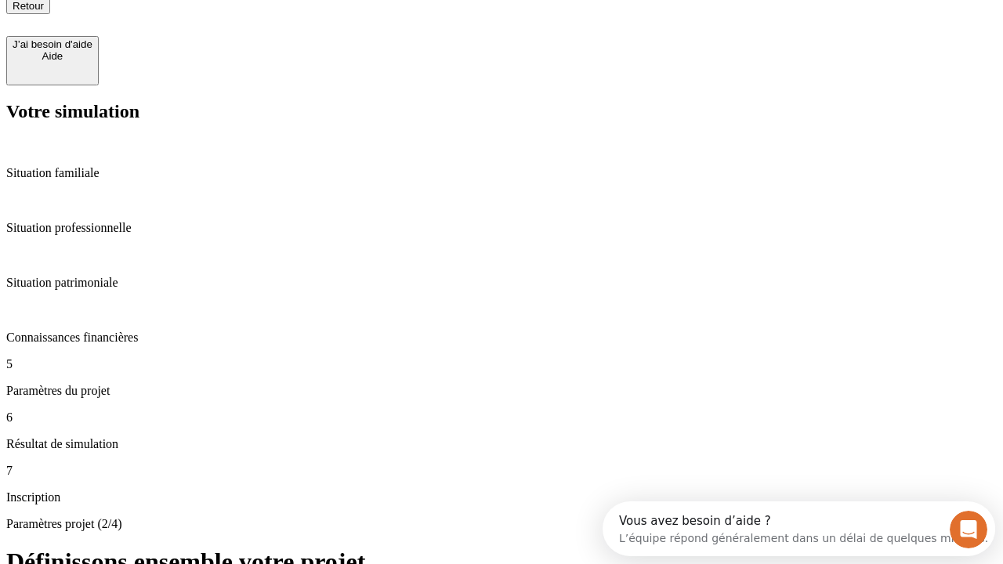 The height and width of the screenshot is (564, 1003). What do you see at coordinates (53, 60) in the screenshot?
I see `button: J’ai besoin d'aideAide` at bounding box center [53, 60].